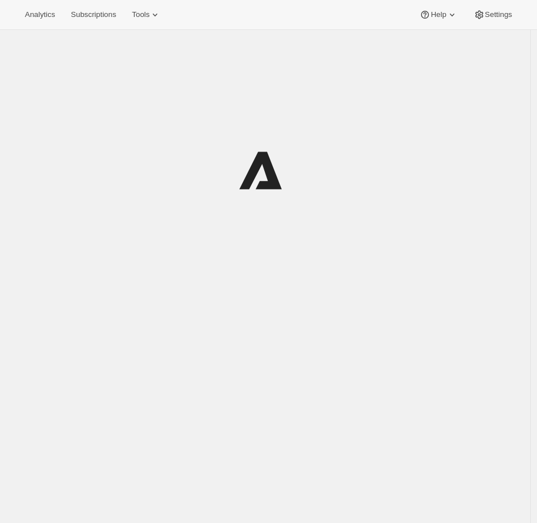  Describe the element at coordinates (40, 15) in the screenshot. I see `span: Analytics` at that location.